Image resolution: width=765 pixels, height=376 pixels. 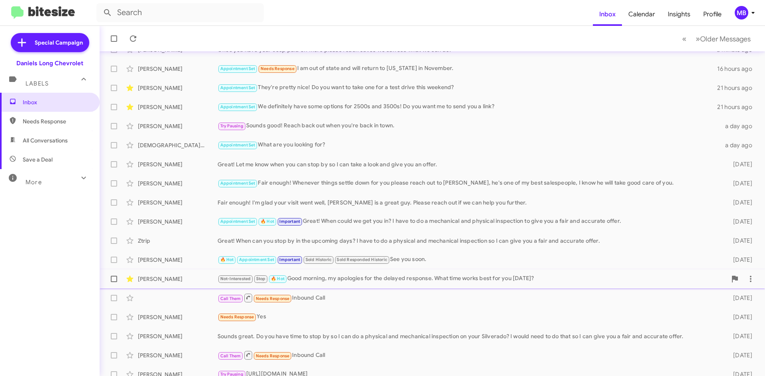 What do you see at coordinates (742, 13) in the screenshot?
I see `button: MB` at bounding box center [742, 13].